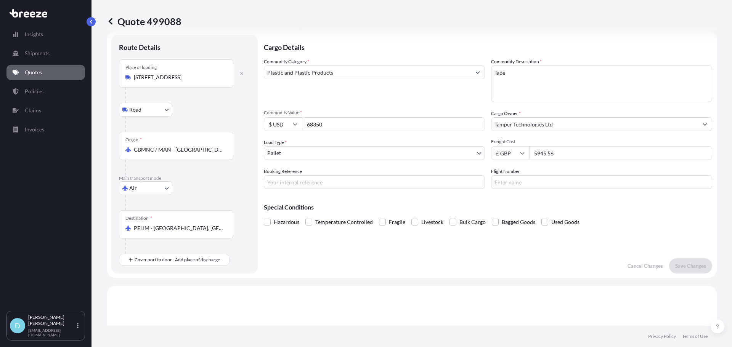  I want to click on label: Cargo Owner, so click(506, 114).